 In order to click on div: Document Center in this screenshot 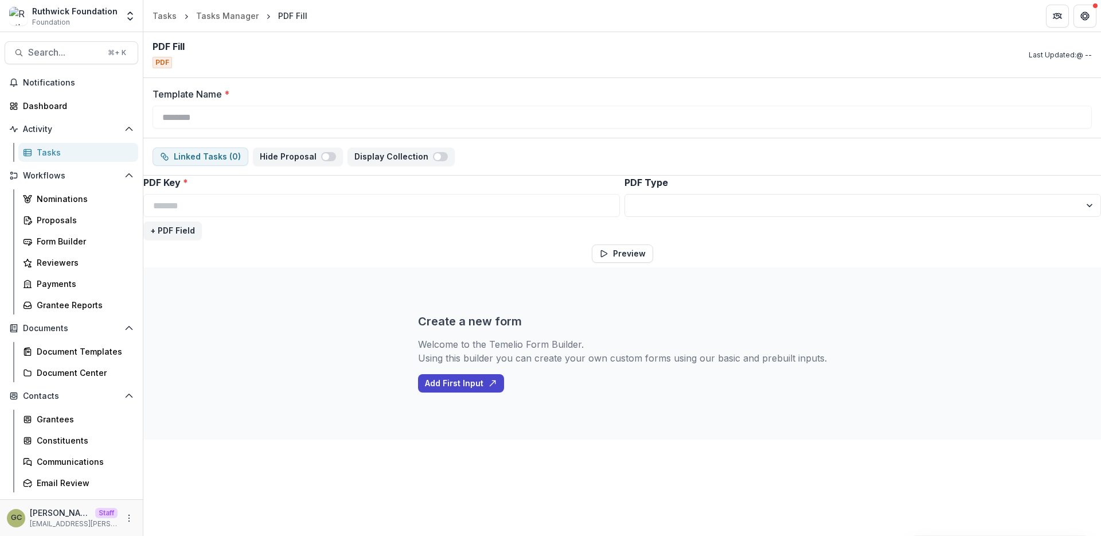, I will do `click(83, 372)`.